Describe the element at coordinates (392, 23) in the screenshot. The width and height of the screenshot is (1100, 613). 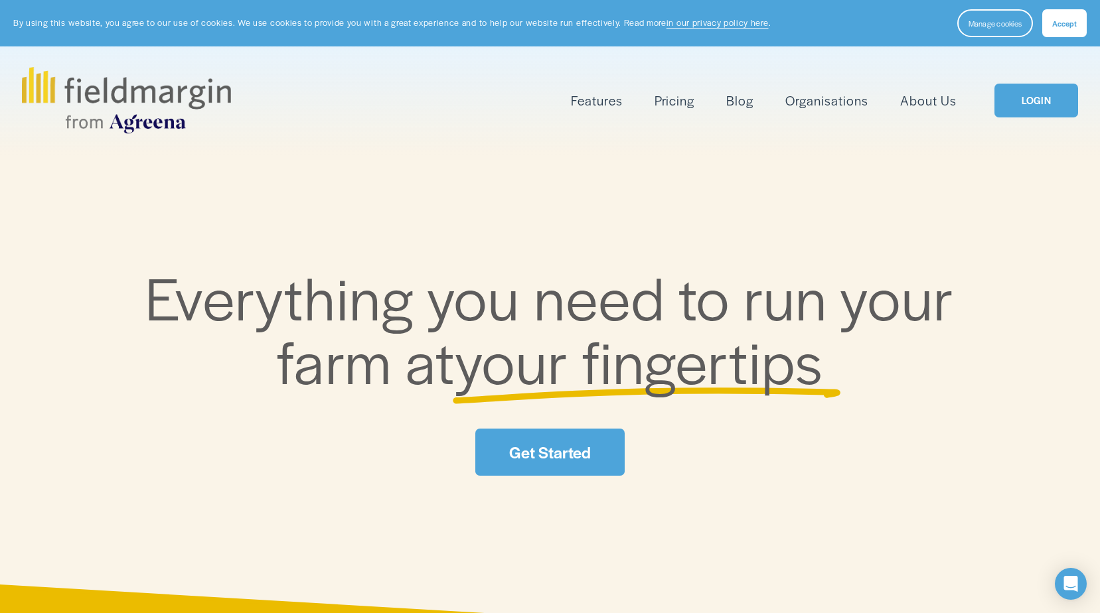
I see `p: By using this website, you agree to our use of cookies. We use cookies to provide you with a grea...` at that location.